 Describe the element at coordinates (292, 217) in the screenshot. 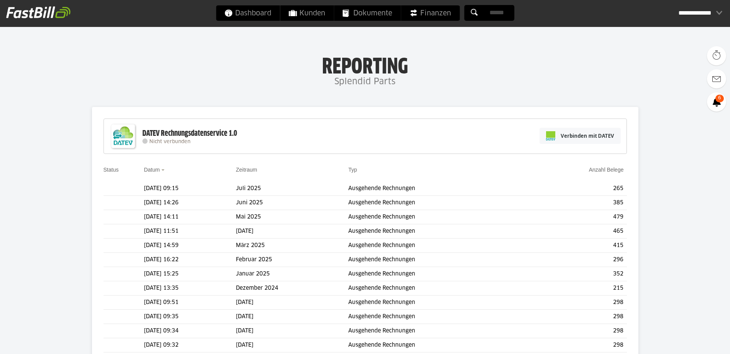

I see `td: Mai 2025` at that location.